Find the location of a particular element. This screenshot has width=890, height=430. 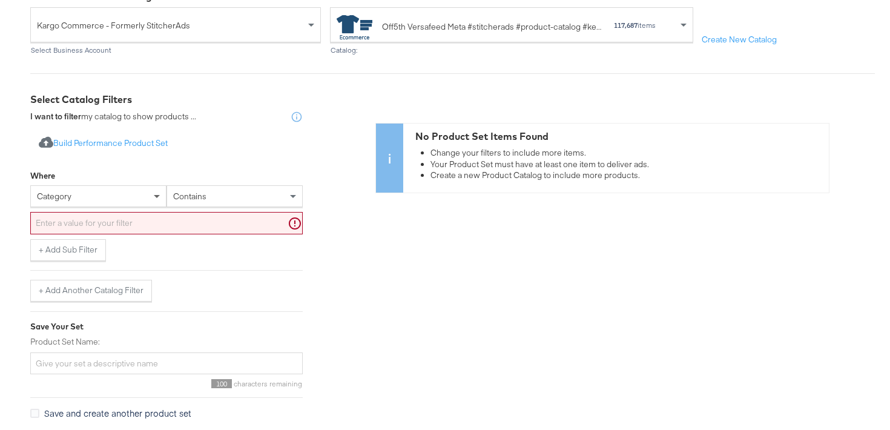

span: category is located at coordinates (54, 196).